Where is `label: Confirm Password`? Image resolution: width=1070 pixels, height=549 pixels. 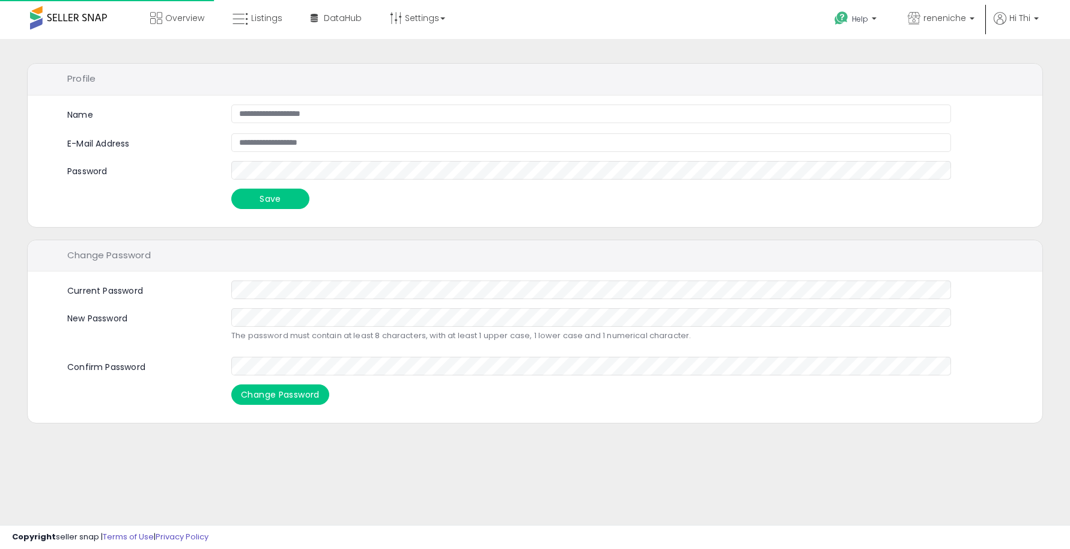
label: Confirm Password is located at coordinates (140, 365).